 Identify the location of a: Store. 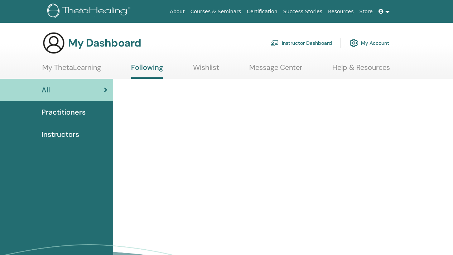
(366, 11).